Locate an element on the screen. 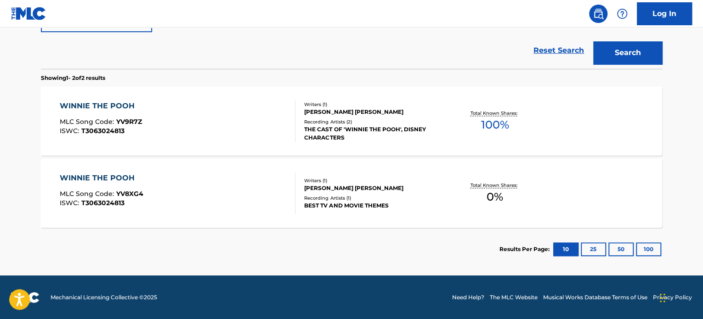 The height and width of the screenshot is (319, 703). a: The MLC Website is located at coordinates (514, 298).